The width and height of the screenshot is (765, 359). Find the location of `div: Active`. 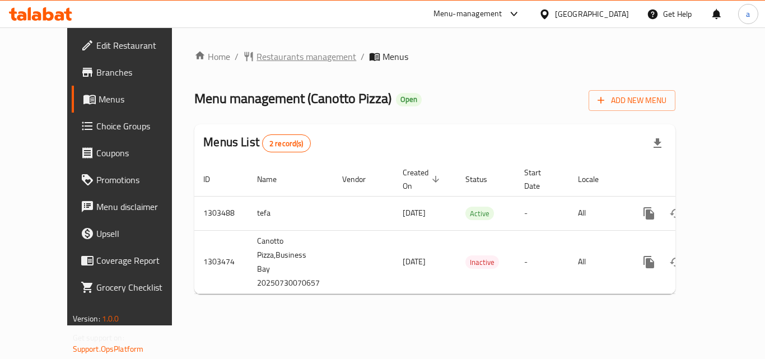

div: Active is located at coordinates (479, 213).